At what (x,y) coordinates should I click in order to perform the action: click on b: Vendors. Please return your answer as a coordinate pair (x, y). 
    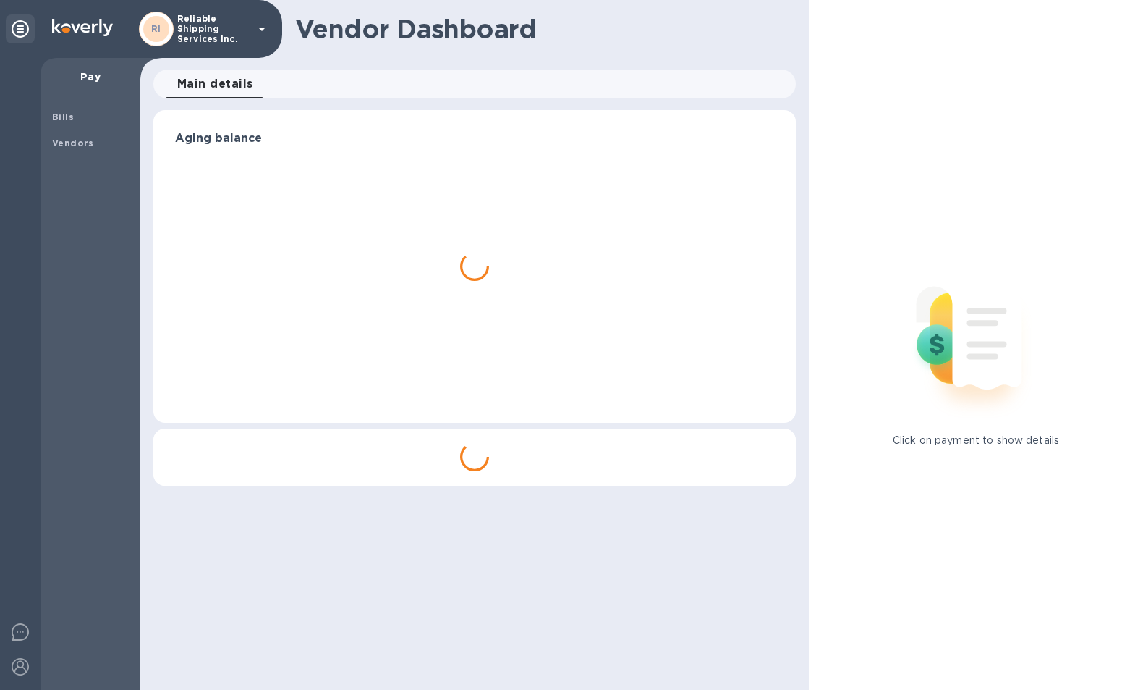
    Looking at the image, I should click on (73, 143).